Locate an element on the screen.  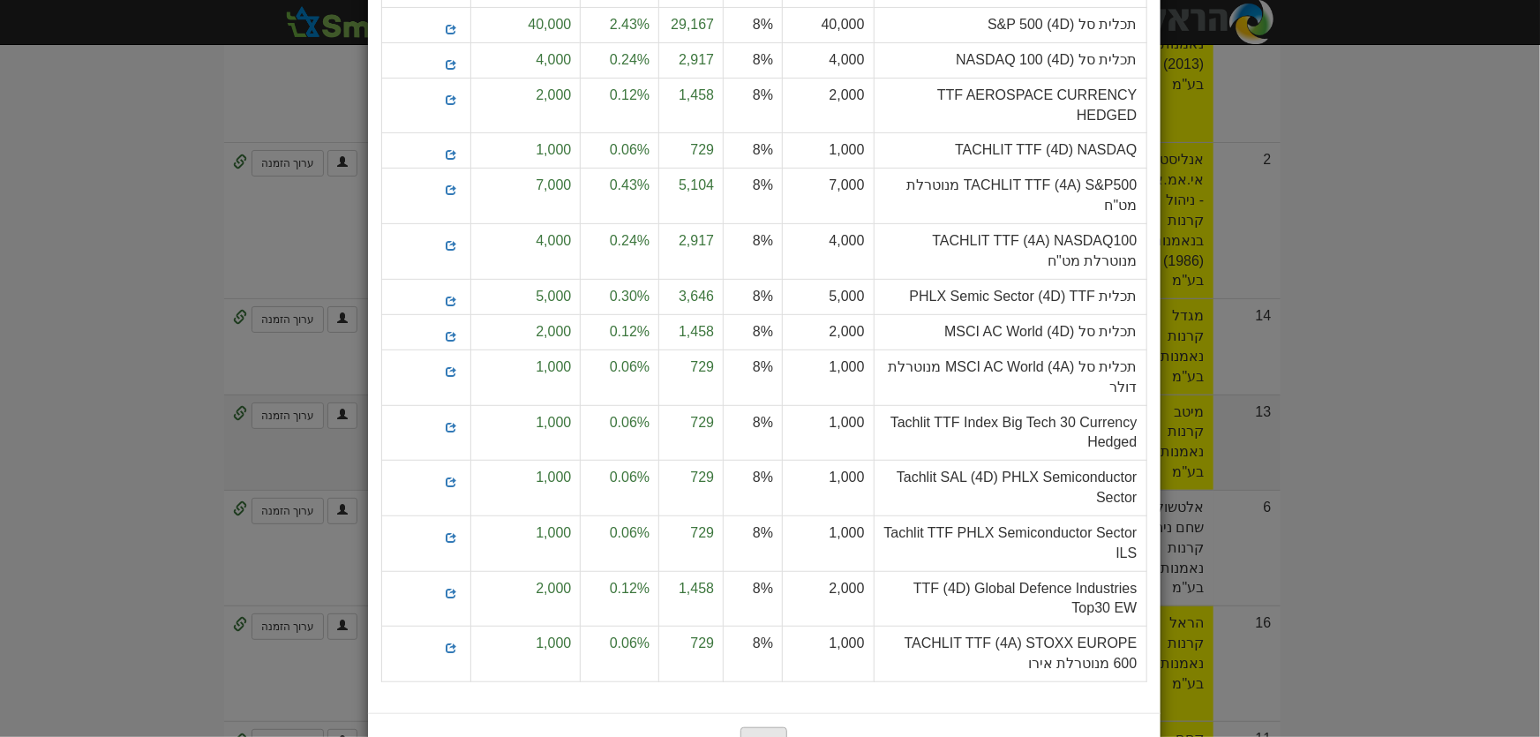
td: 0.30% is located at coordinates (619, 296).